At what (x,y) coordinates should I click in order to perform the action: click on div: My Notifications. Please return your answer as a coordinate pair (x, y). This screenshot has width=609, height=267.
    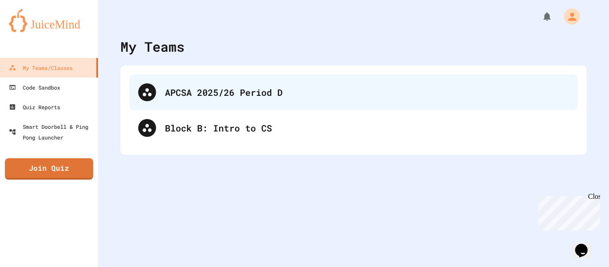
    Looking at the image, I should click on (540, 16).